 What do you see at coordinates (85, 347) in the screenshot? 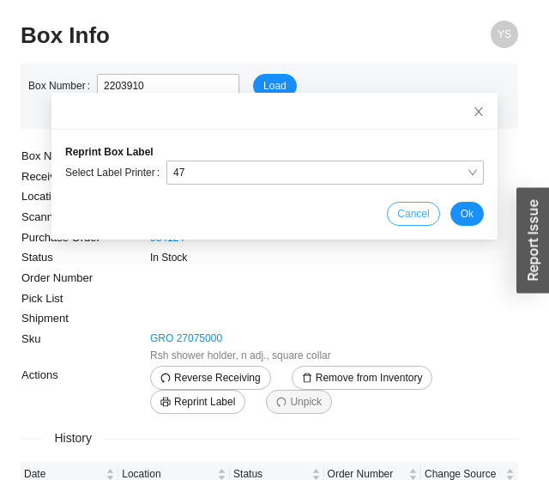
I see `td: Sku` at bounding box center [85, 347].